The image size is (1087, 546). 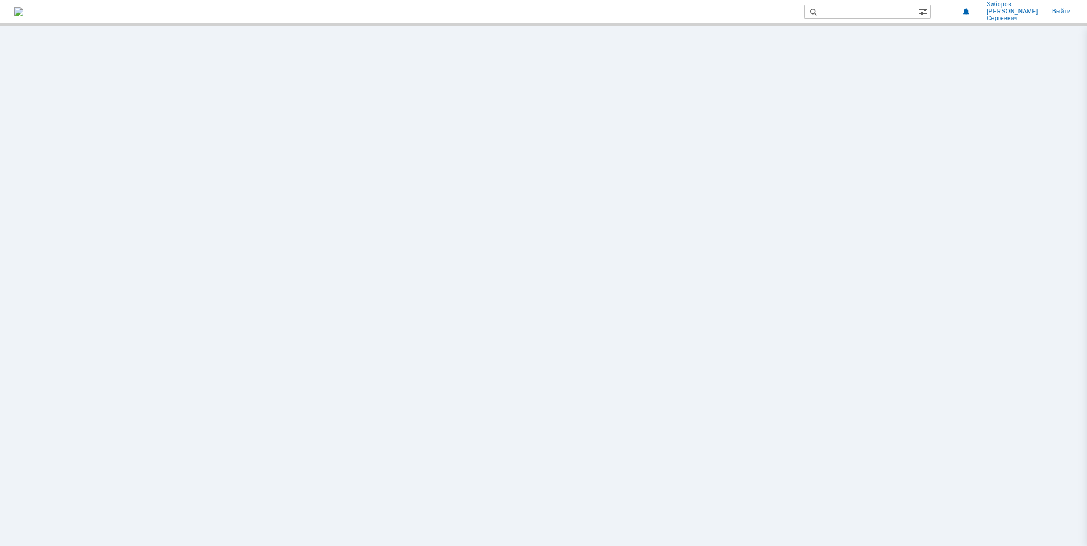 What do you see at coordinates (19, 12) in the screenshot?
I see `a: Перейти на домашнюю страницу` at bounding box center [19, 12].